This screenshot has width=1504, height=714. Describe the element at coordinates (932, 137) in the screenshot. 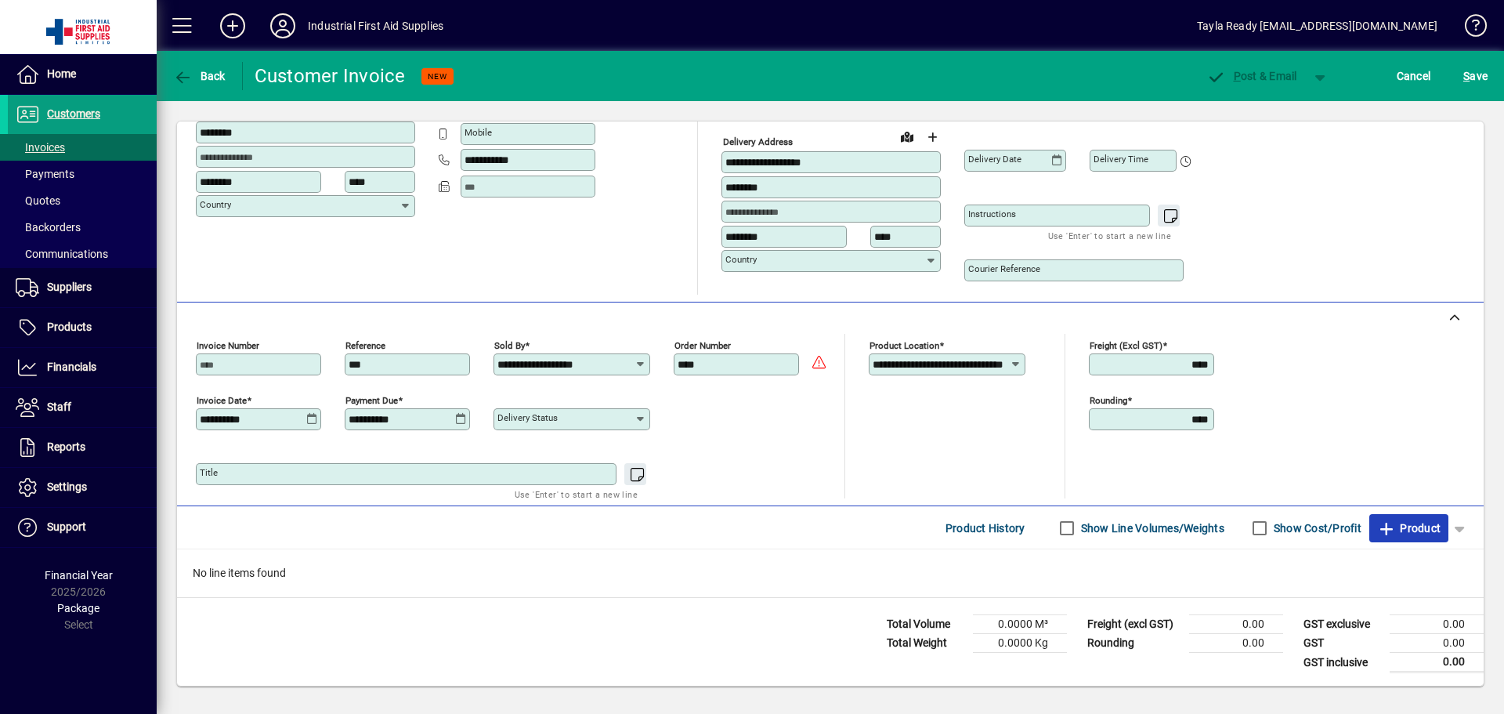

I see `button: Choose address` at that location.